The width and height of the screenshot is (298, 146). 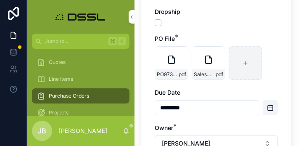 I want to click on a: Quotes, so click(x=81, y=62).